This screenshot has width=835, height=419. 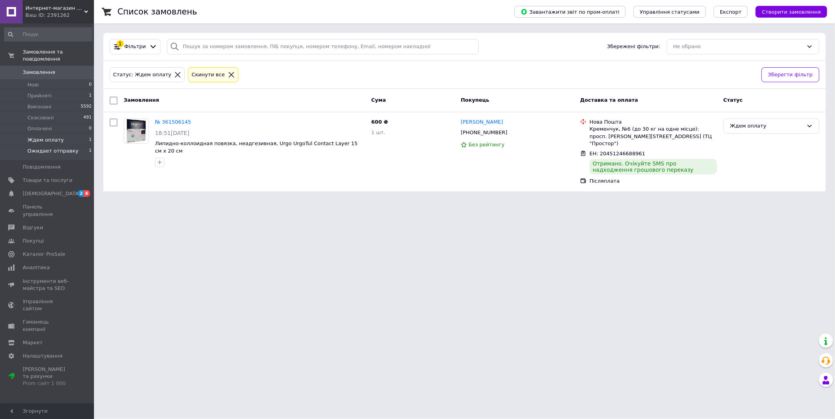 I want to click on span: Оплачені, so click(x=40, y=129).